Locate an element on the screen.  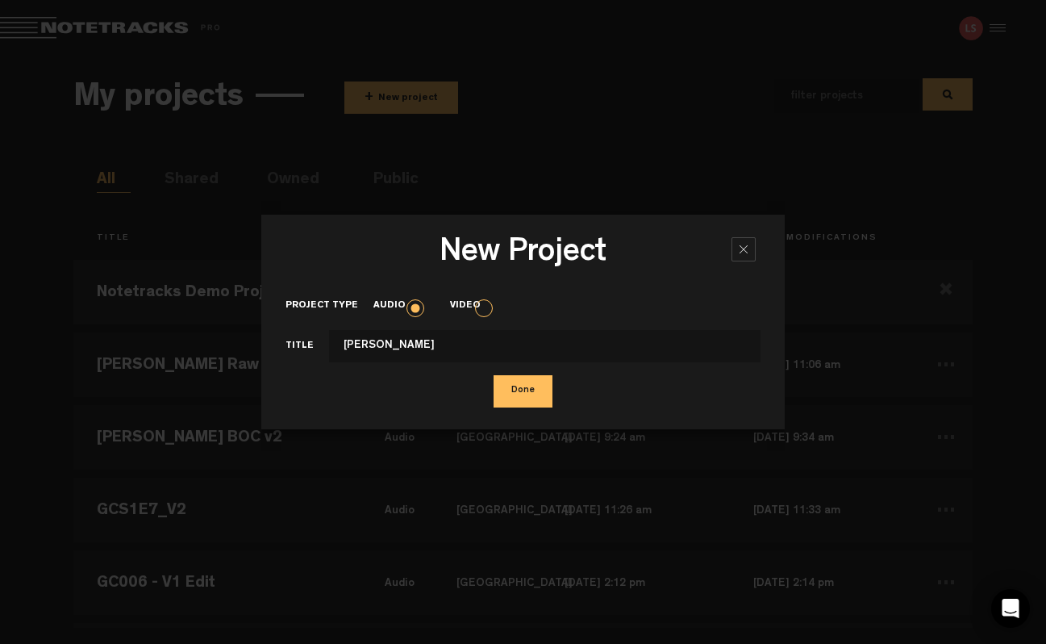
button: Done is located at coordinates (523, 391).